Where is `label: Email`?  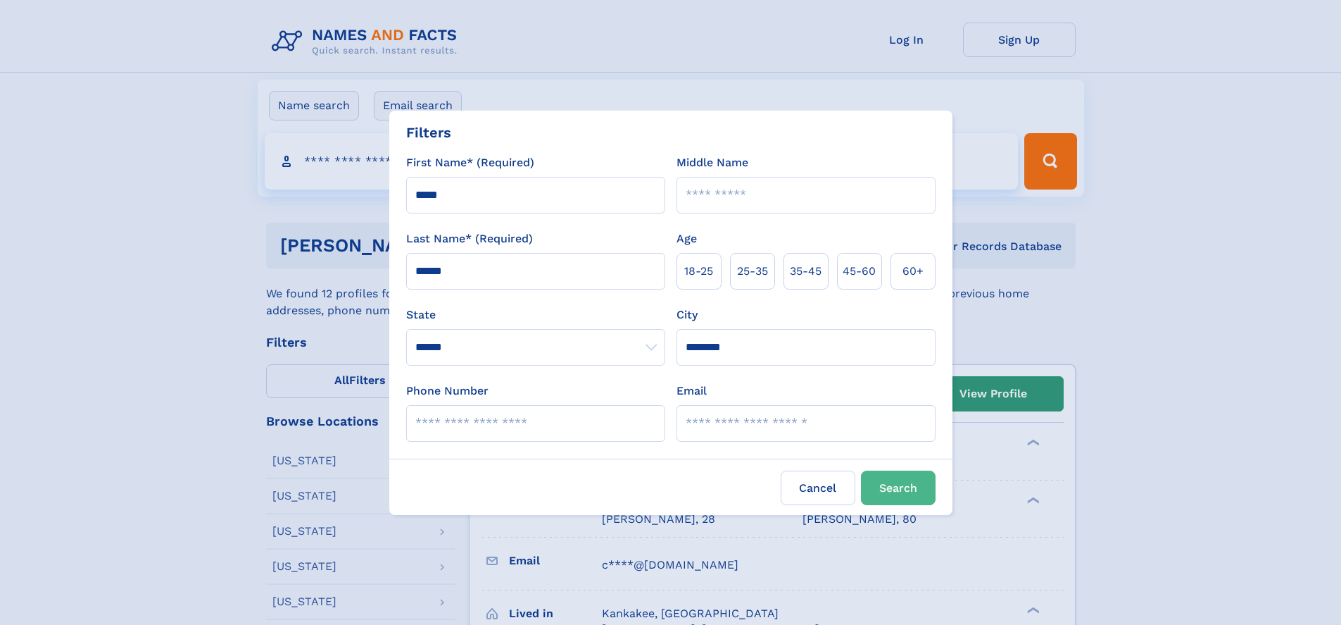 label: Email is located at coordinates (691, 391).